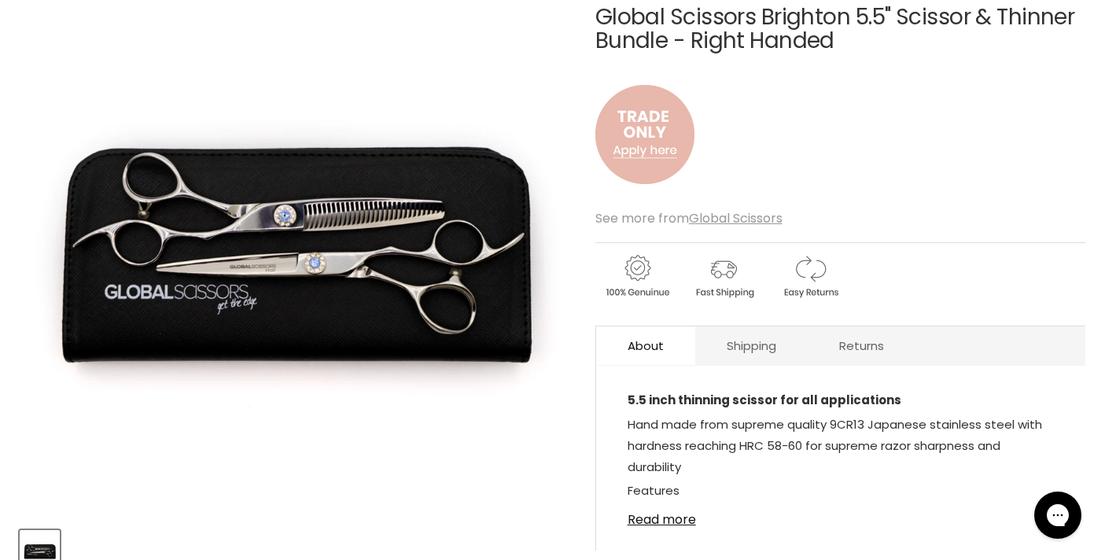 The image size is (1105, 560). Describe the element at coordinates (637, 276) in the screenshot. I see `img: genuine.gif` at that location.